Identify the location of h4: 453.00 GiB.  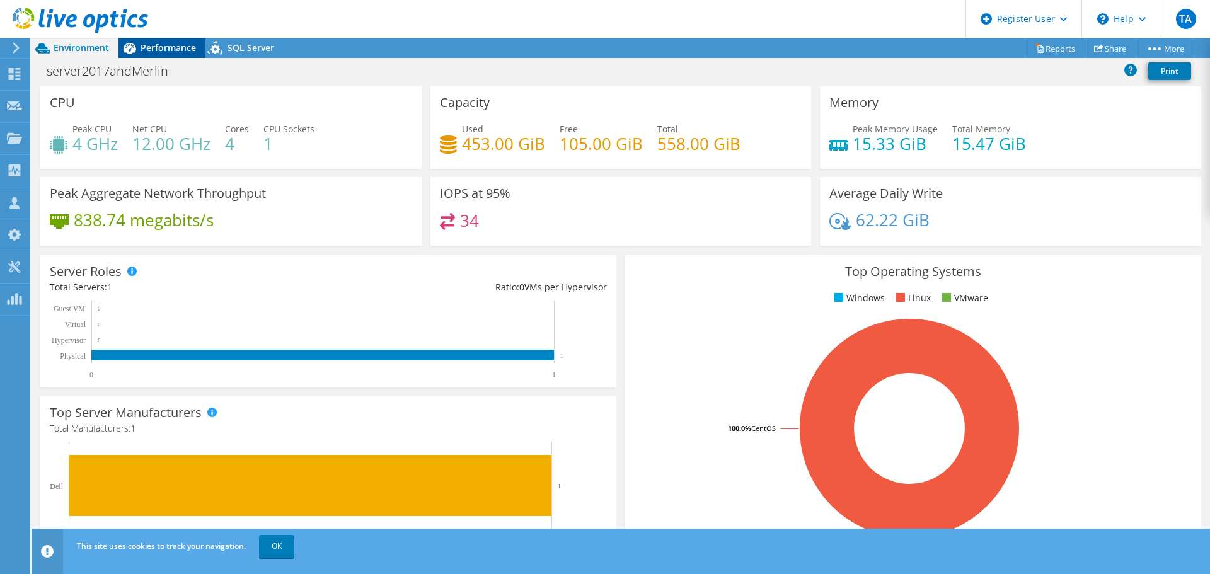
(503, 144).